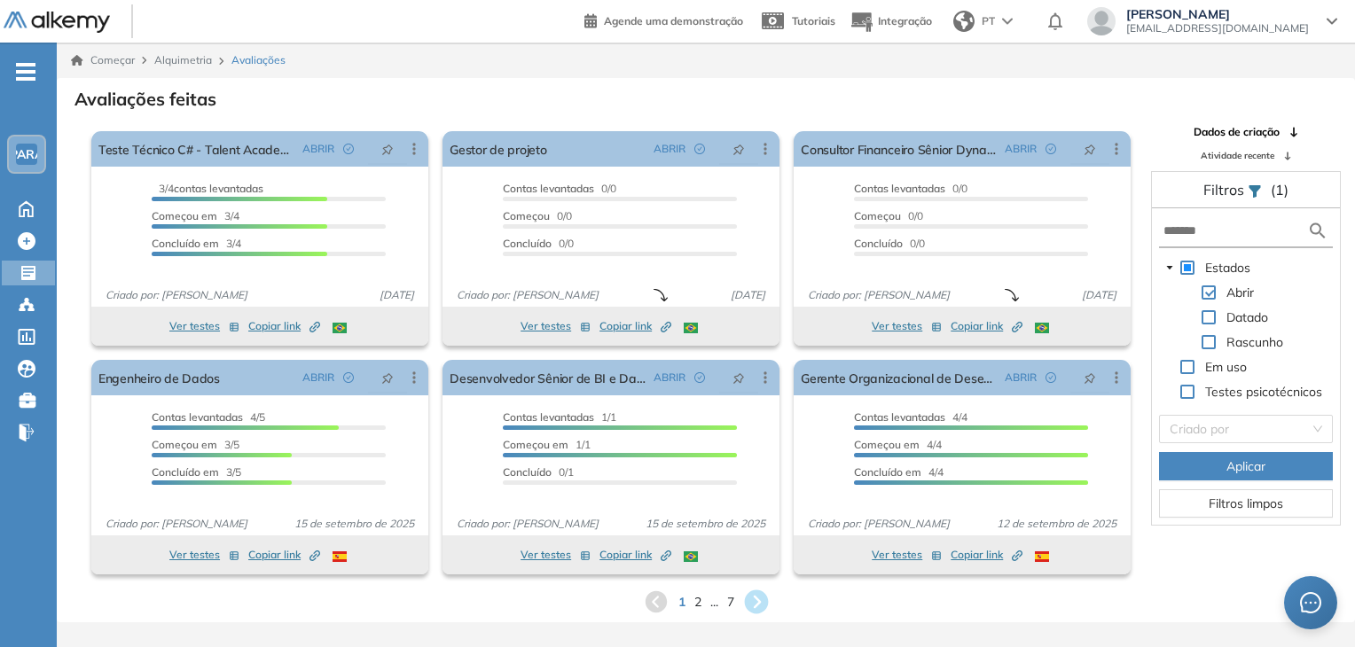  What do you see at coordinates (899, 149) in the screenshot?
I see `a: Consultor Financeiro Sênior Dynamics F&0 - LATAM` at bounding box center [899, 149].